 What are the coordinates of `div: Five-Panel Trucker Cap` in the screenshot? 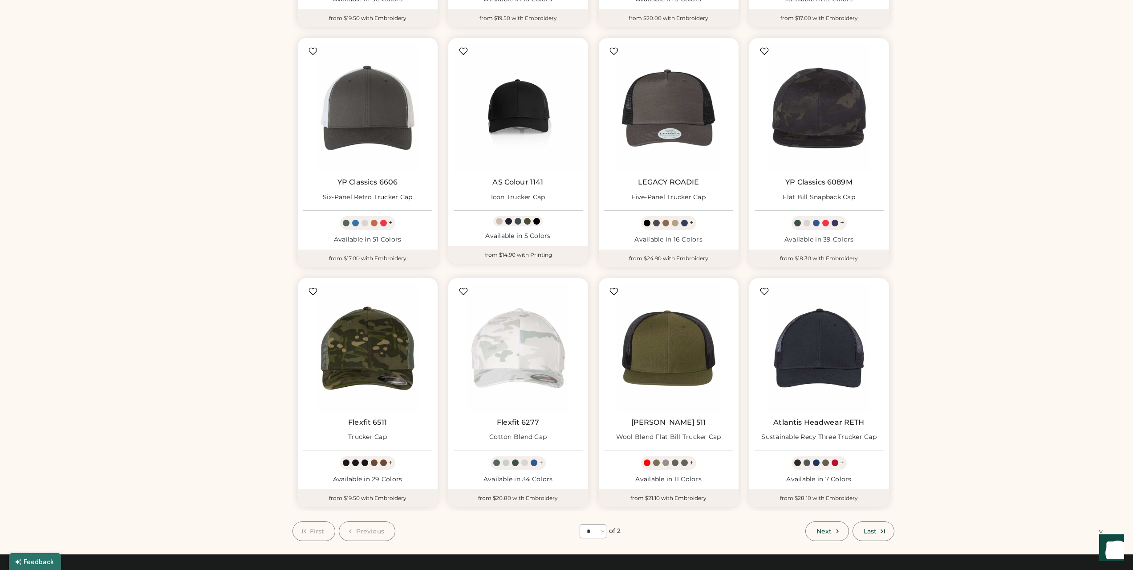 It's located at (668, 197).